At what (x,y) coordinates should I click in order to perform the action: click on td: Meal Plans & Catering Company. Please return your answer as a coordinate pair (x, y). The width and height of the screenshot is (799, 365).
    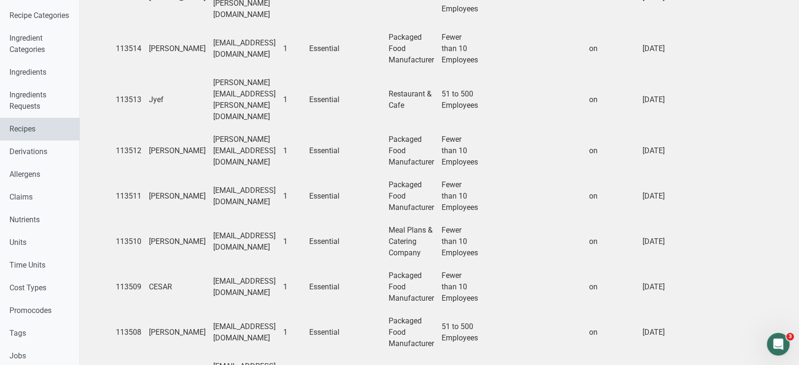
    Looking at the image, I should click on (411, 241).